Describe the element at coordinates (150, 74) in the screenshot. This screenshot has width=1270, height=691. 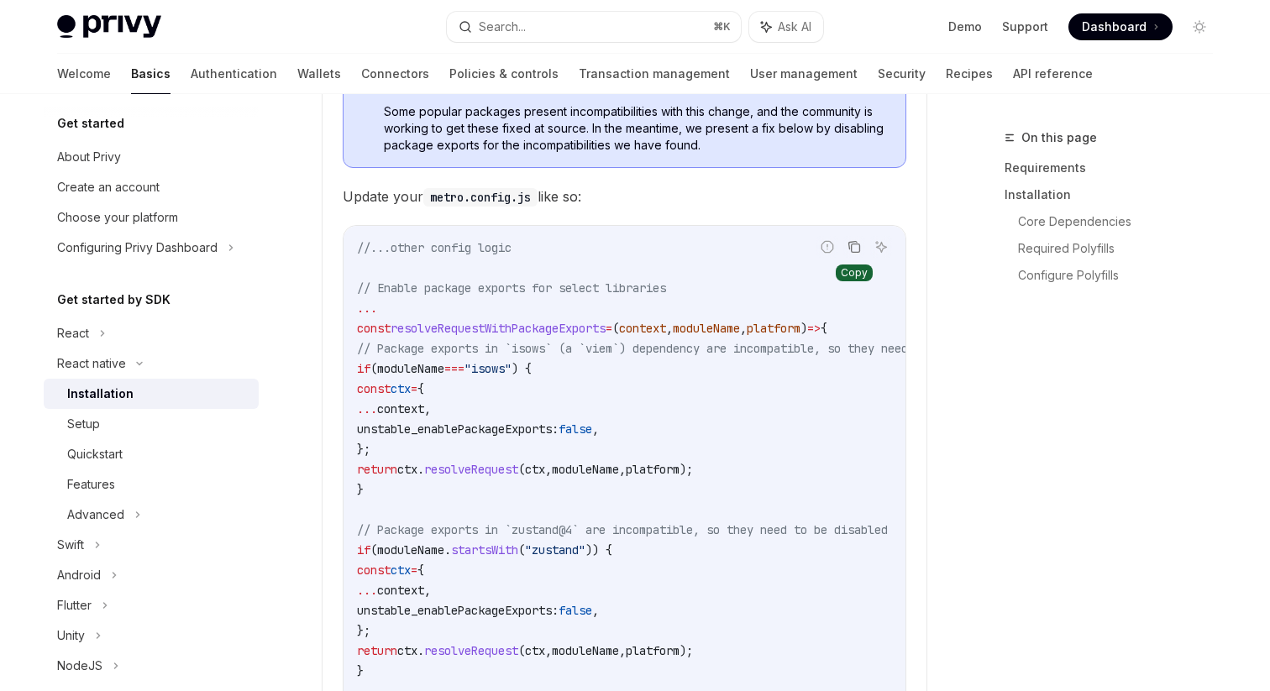
I see `a: Basics` at that location.